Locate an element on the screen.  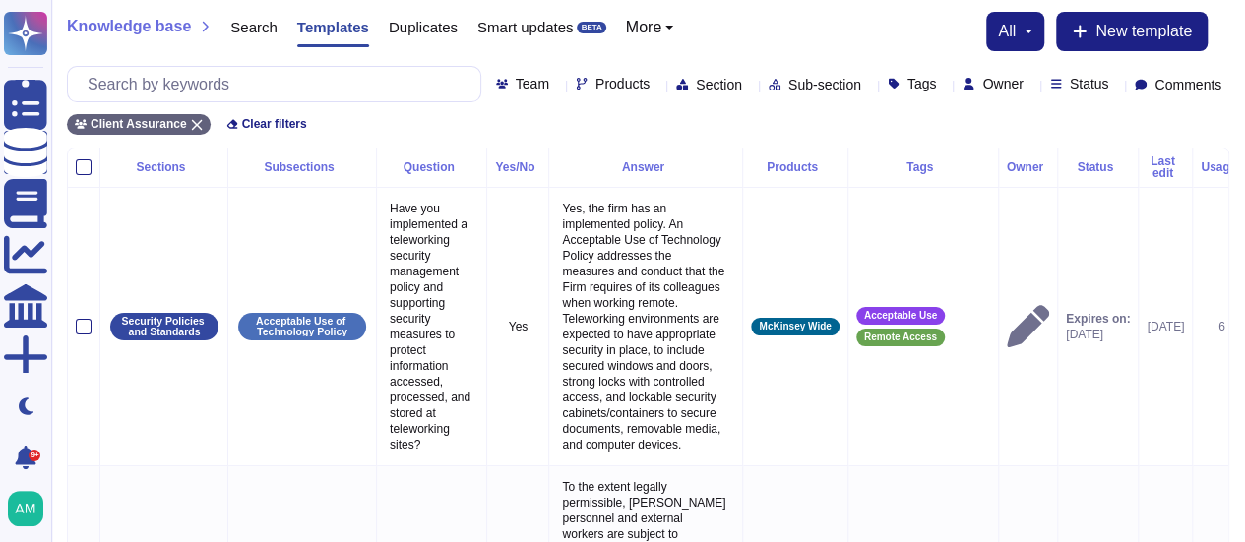
input: Search by keywords is located at coordinates (278, 84).